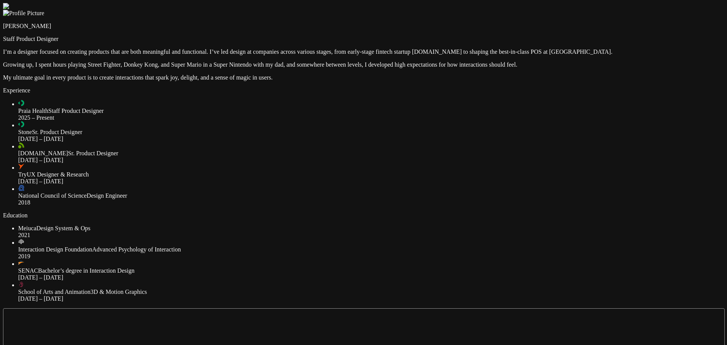 This screenshot has height=345, width=727. What do you see at coordinates (25, 132) in the screenshot?
I see `span: Stone` at bounding box center [25, 132].